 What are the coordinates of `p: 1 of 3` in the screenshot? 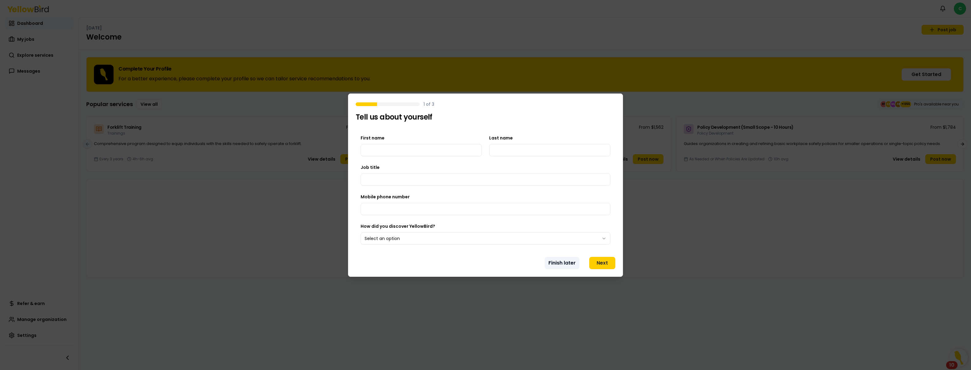 It's located at (429, 104).